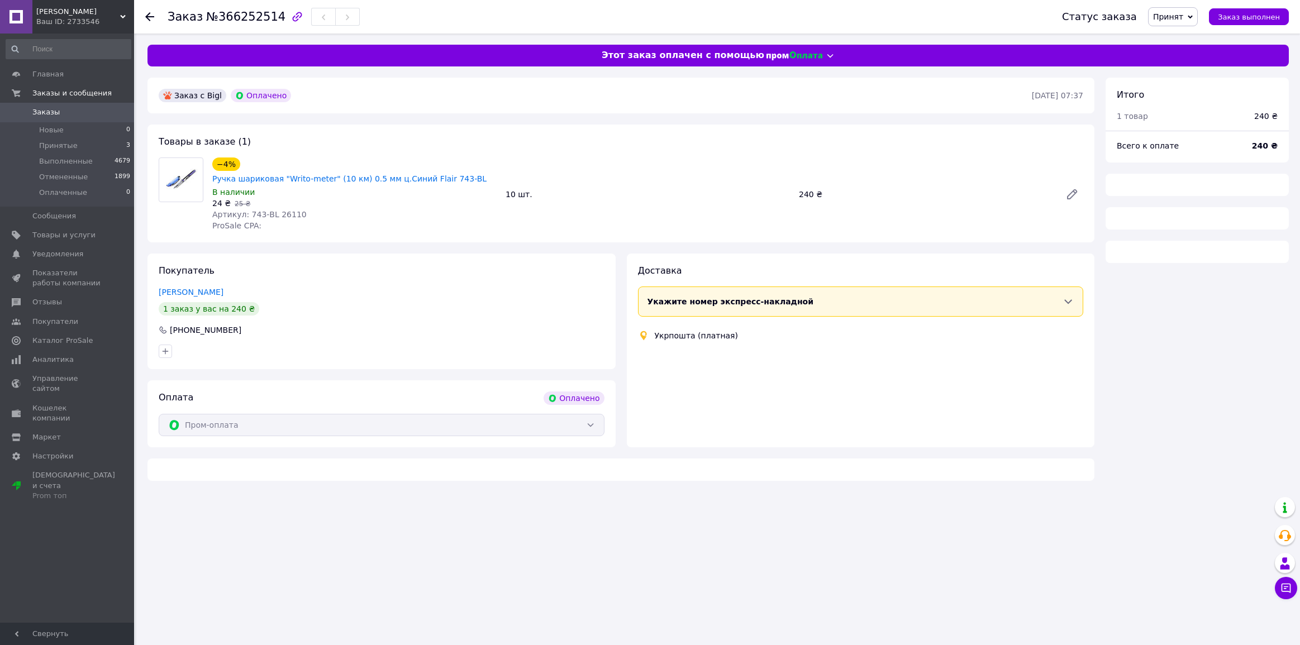 This screenshot has height=645, width=1300. What do you see at coordinates (1148, 146) in the screenshot?
I see `span: Всего к оплате` at bounding box center [1148, 146].